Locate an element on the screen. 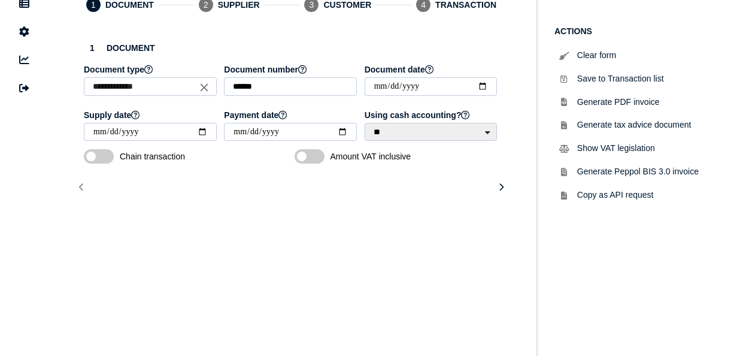 This screenshot has height=356, width=752. label: Payment date is located at coordinates (291, 115).